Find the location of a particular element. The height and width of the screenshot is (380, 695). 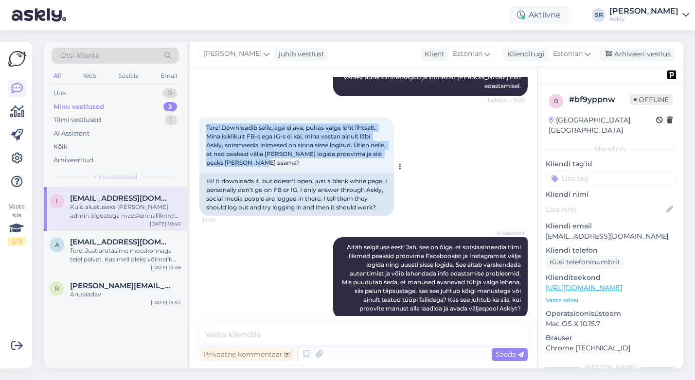

span: Aitäh selgituse eest! Jah, see on õige, et sotsiaalmeedia tiimi liikmed peaksid proovima Facebook... is located at coordinates (432, 278).